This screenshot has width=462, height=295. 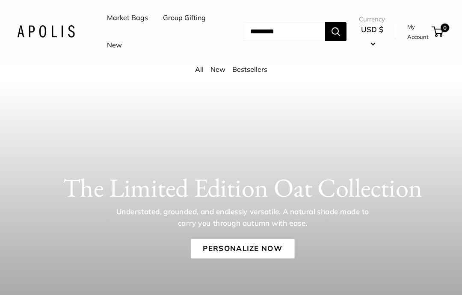 I want to click on span: Currency, so click(x=372, y=19).